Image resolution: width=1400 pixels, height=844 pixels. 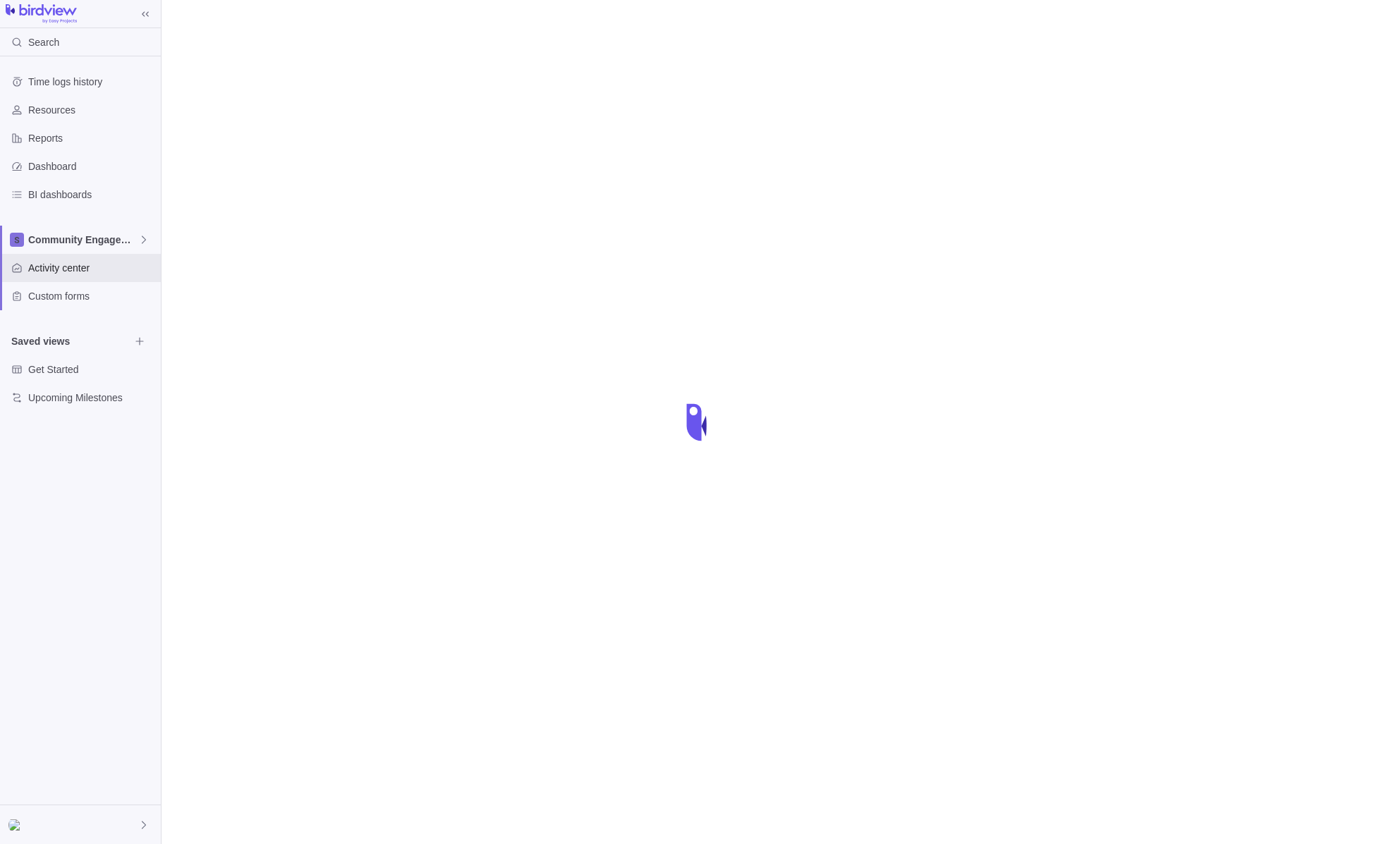 I want to click on span: Activity center, so click(x=91, y=268).